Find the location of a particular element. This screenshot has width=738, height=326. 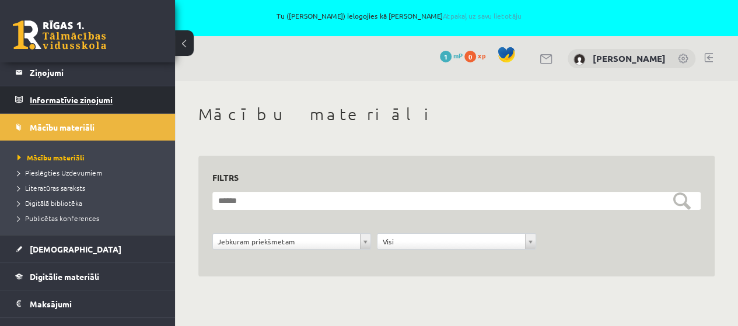

a: Jebkuram priekšmetam is located at coordinates (292, 241).